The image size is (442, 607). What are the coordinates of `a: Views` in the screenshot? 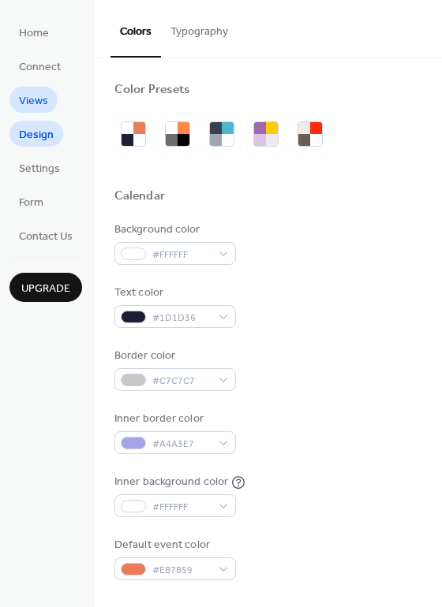 It's located at (33, 99).